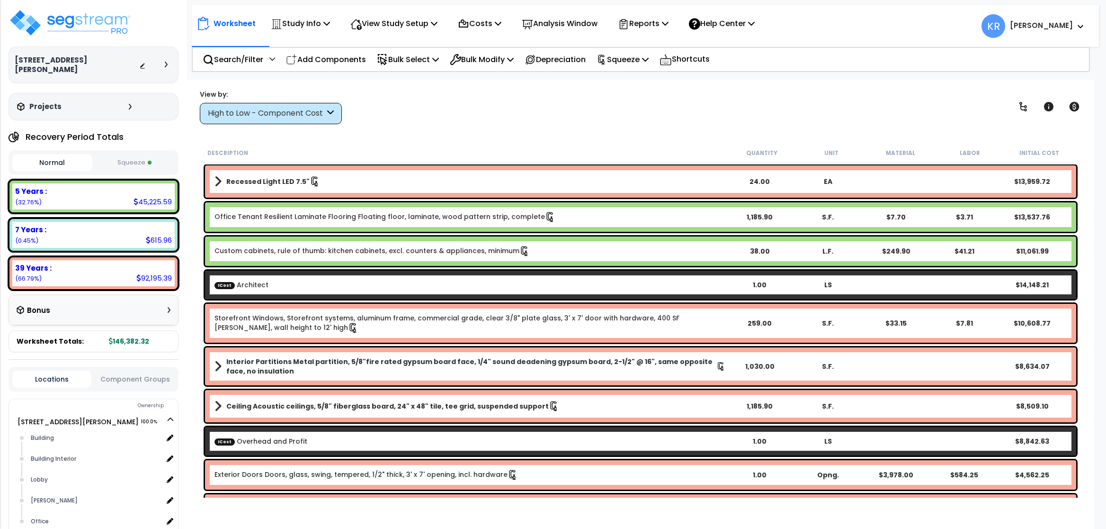 Image resolution: width=1106 pixels, height=529 pixels. Describe the element at coordinates (326, 59) in the screenshot. I see `div: Add Components` at that location.